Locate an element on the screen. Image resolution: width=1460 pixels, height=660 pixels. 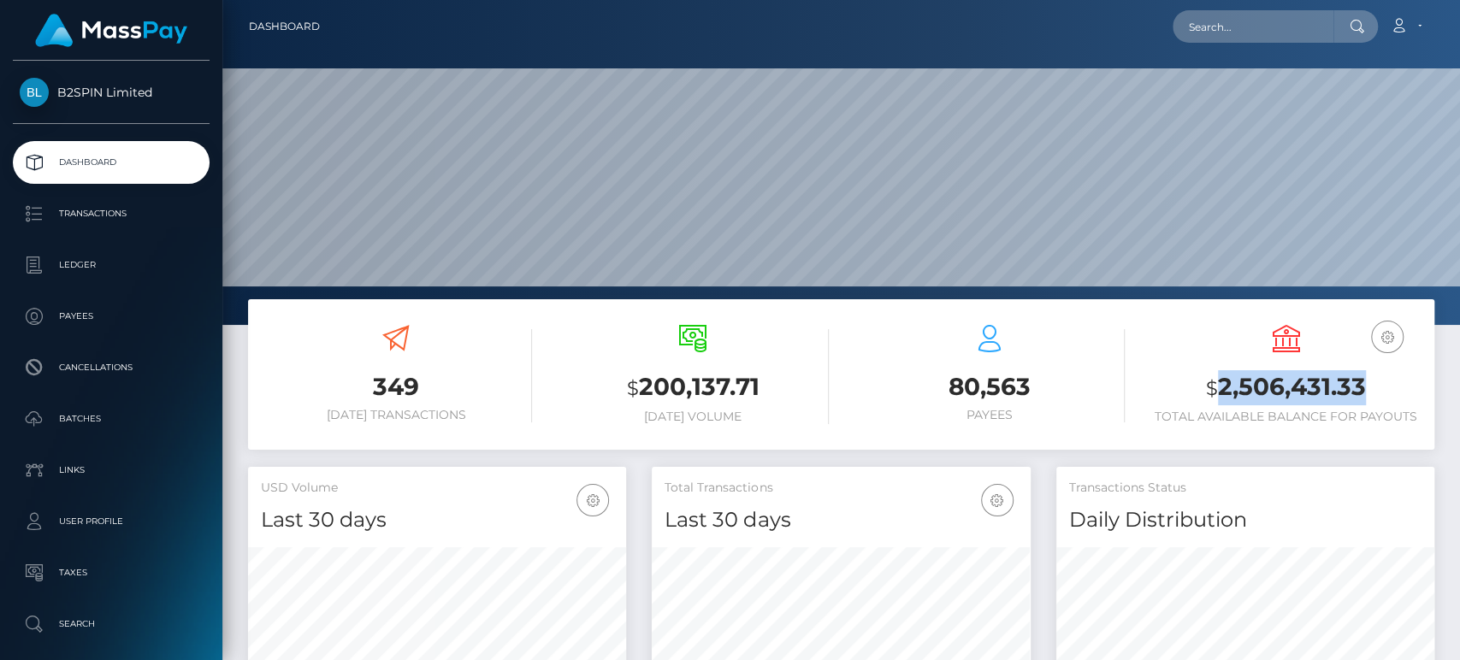
a: Search is located at coordinates (111, 624).